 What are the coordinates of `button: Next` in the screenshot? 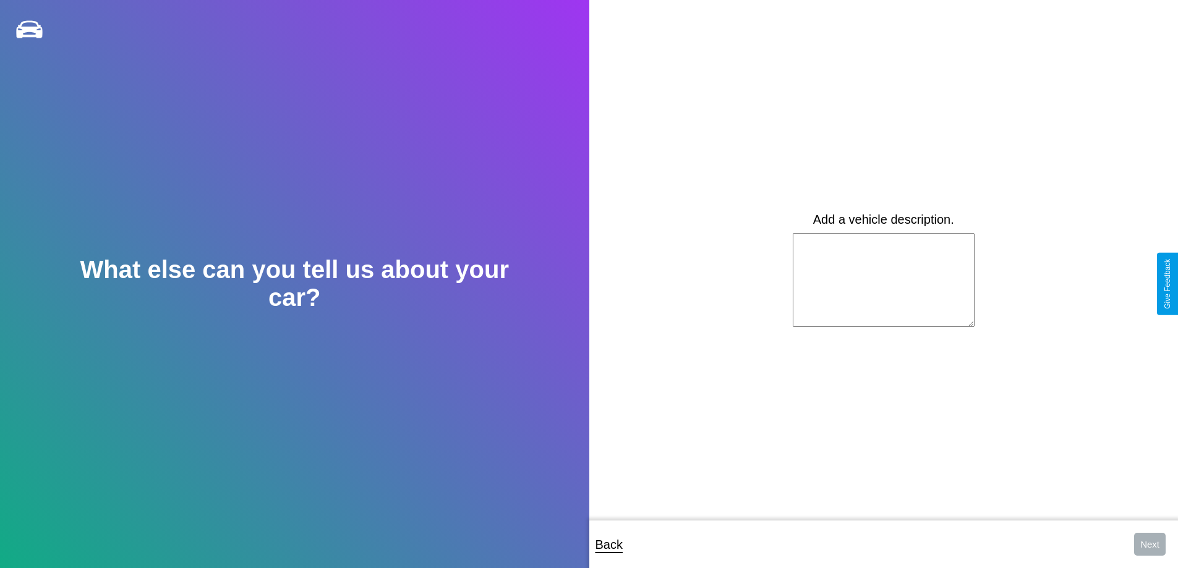 It's located at (1149, 544).